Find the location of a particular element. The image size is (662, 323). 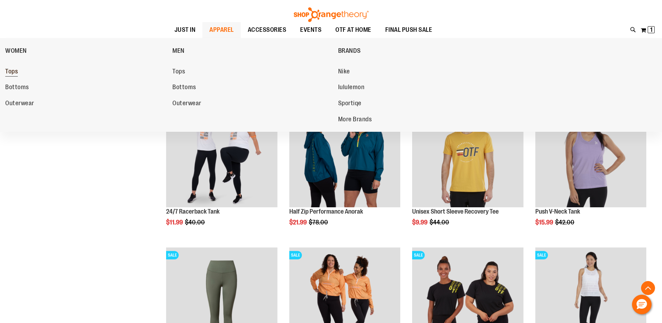

span: MEN is located at coordinates (178, 51).